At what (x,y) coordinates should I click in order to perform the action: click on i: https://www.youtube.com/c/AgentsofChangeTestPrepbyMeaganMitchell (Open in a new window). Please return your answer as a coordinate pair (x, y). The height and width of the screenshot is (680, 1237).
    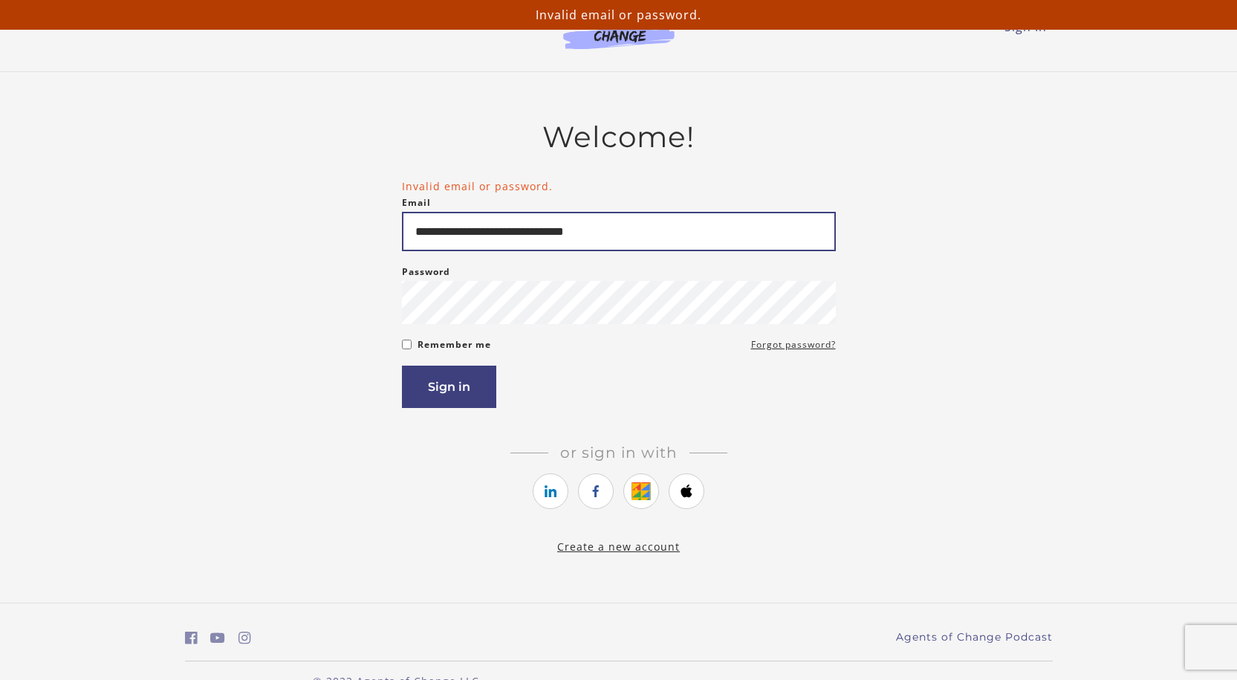
    Looking at the image, I should click on (218, 638).